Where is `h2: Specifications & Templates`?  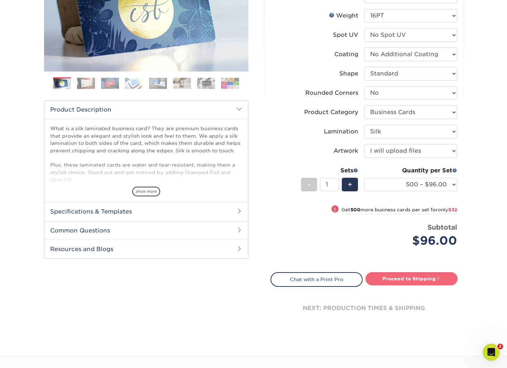
h2: Specifications & Templates is located at coordinates (146, 212).